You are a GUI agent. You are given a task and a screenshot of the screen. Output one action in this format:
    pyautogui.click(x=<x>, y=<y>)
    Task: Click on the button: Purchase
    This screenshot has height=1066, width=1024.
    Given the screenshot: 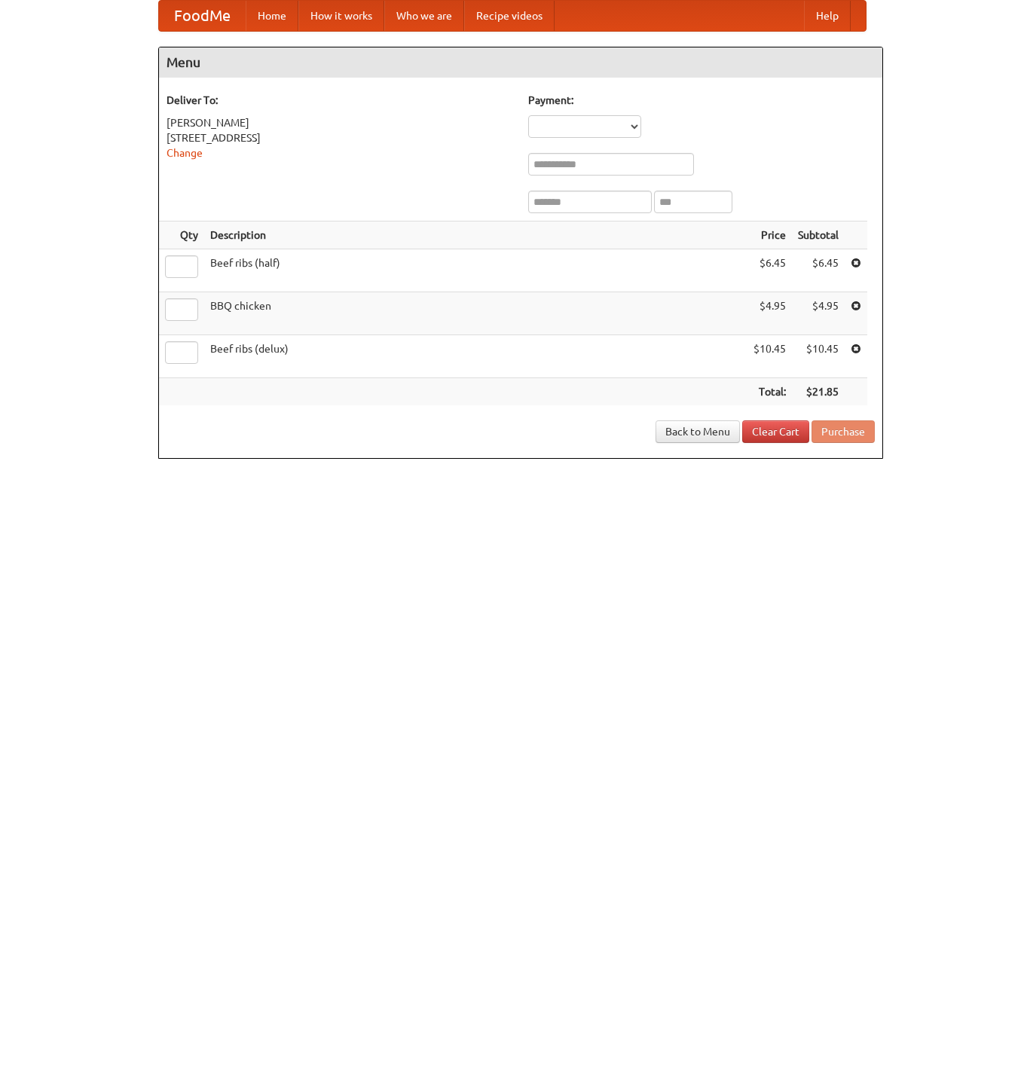 What is the action you would take?
    pyautogui.click(x=843, y=432)
    